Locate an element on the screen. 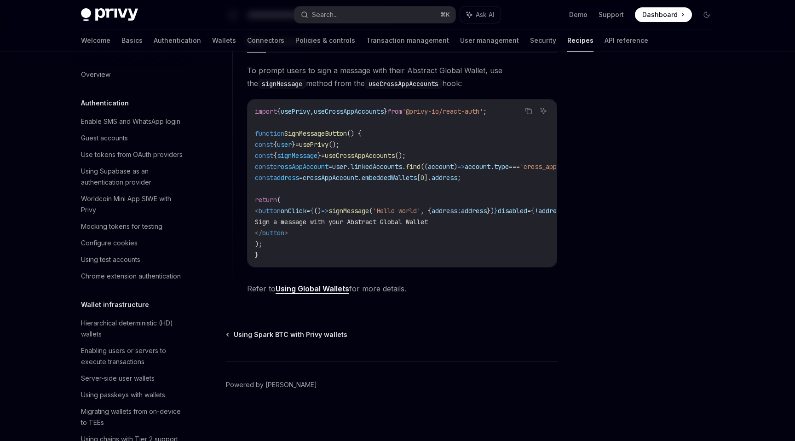 This screenshot has height=441, width=795. div: Migrating wallets from on-device to TEEs is located at coordinates (133, 417).